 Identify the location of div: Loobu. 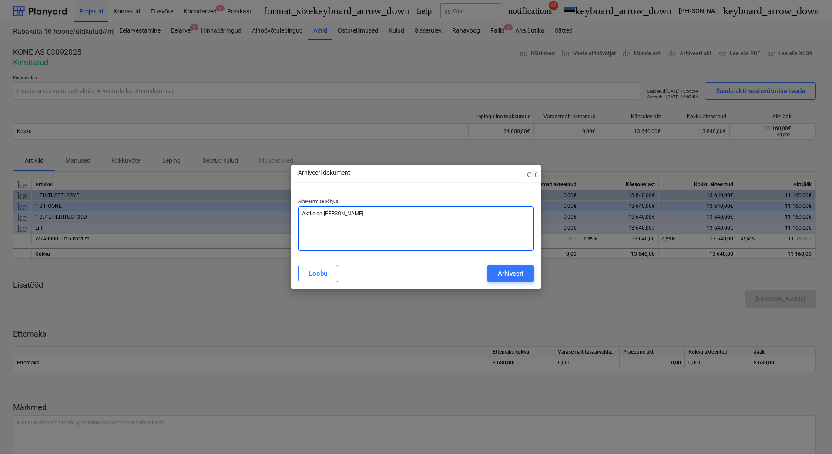
(318, 274).